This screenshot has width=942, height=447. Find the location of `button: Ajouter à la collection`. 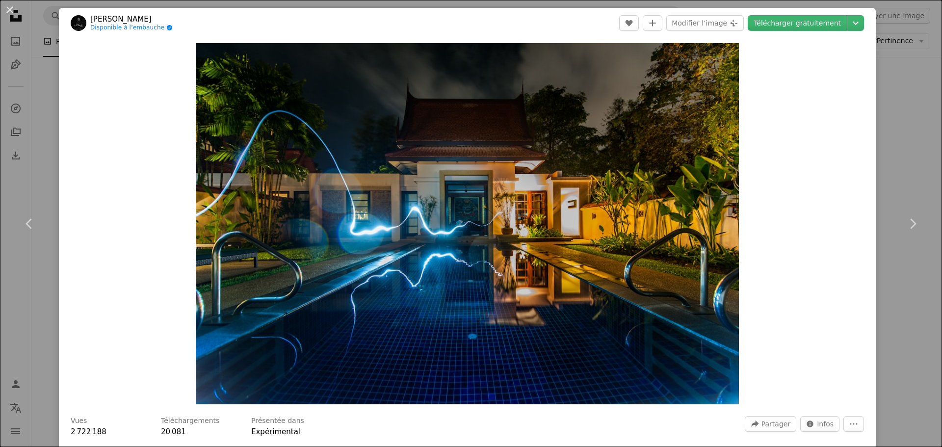

button: Ajouter à la collection is located at coordinates (653, 23).